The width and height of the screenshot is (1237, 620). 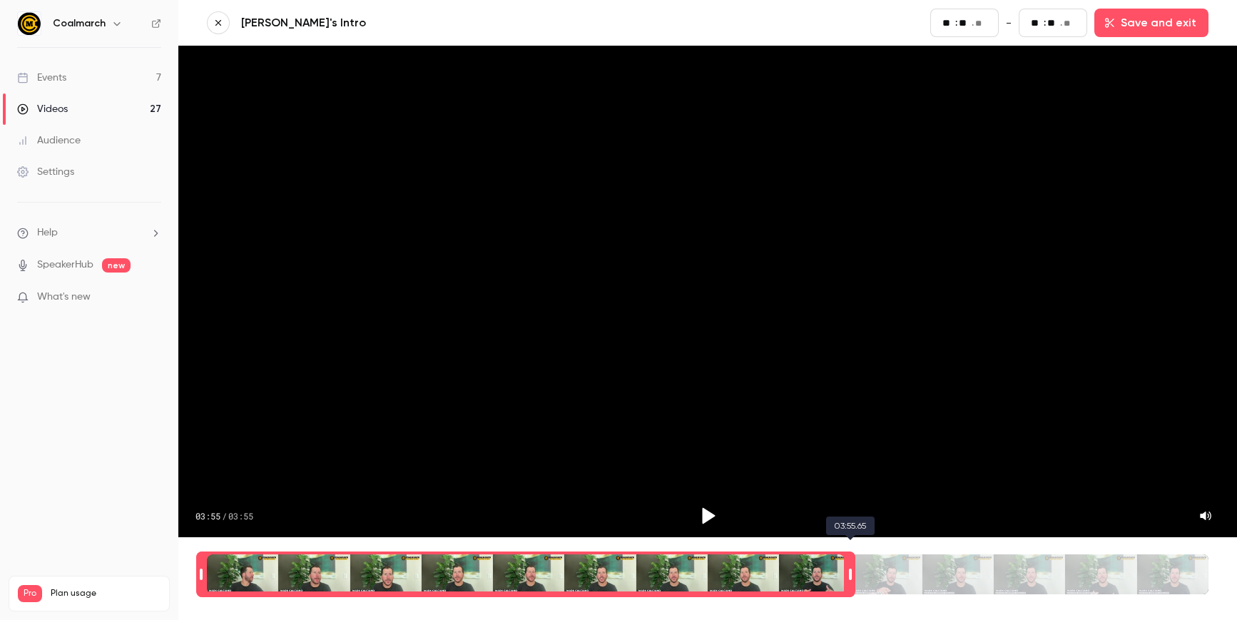 What do you see at coordinates (29, 24) in the screenshot?
I see `img: Coalmarch` at bounding box center [29, 24].